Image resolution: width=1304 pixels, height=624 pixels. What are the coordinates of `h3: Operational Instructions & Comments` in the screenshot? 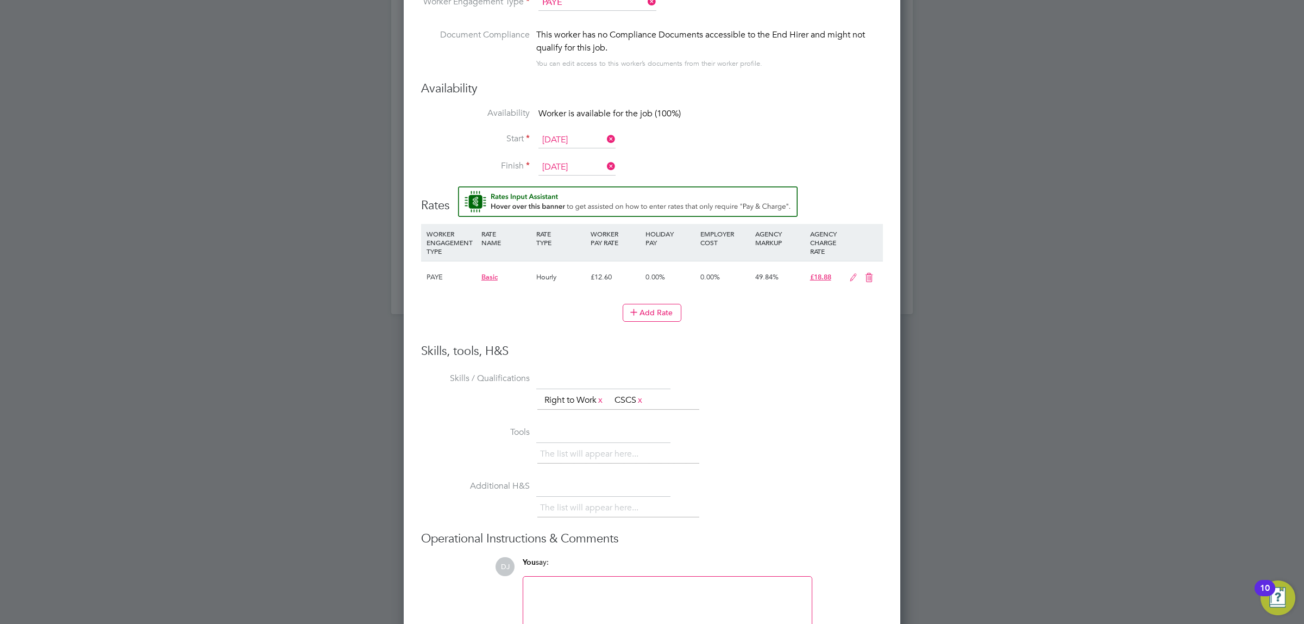 It's located at (652, 539).